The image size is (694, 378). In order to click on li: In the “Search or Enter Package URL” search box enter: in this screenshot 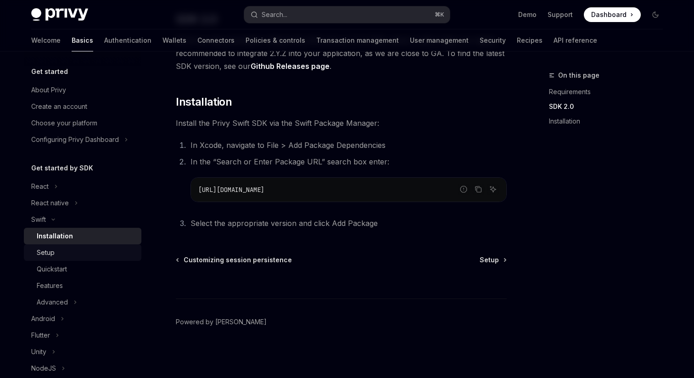, I will do `click(347, 179)`.